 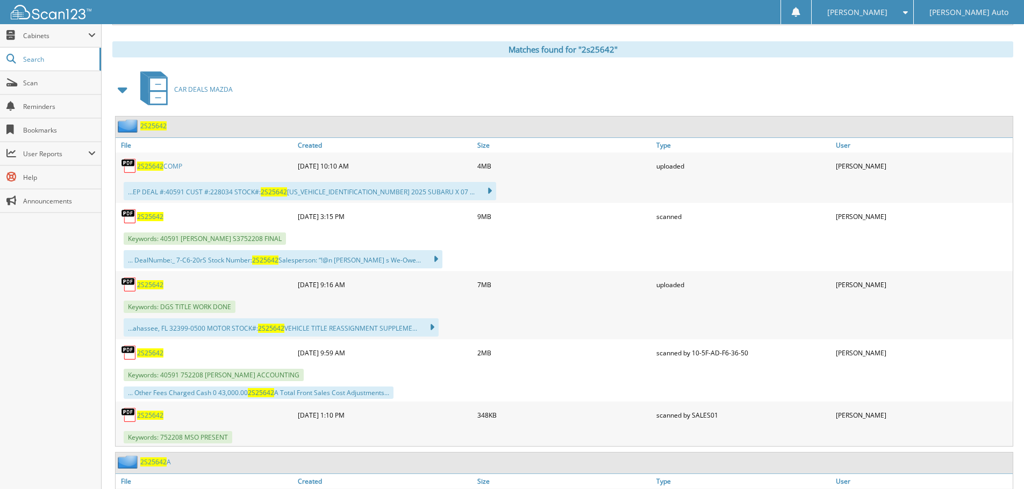 What do you see at coordinates (281, 328) in the screenshot?
I see `div: ...ahassee, FL 32399-0500 MOTOR STOCK#: VEHICLE TITLE REASSIGNMENT SUPPLEME...` at bounding box center [281, 328].